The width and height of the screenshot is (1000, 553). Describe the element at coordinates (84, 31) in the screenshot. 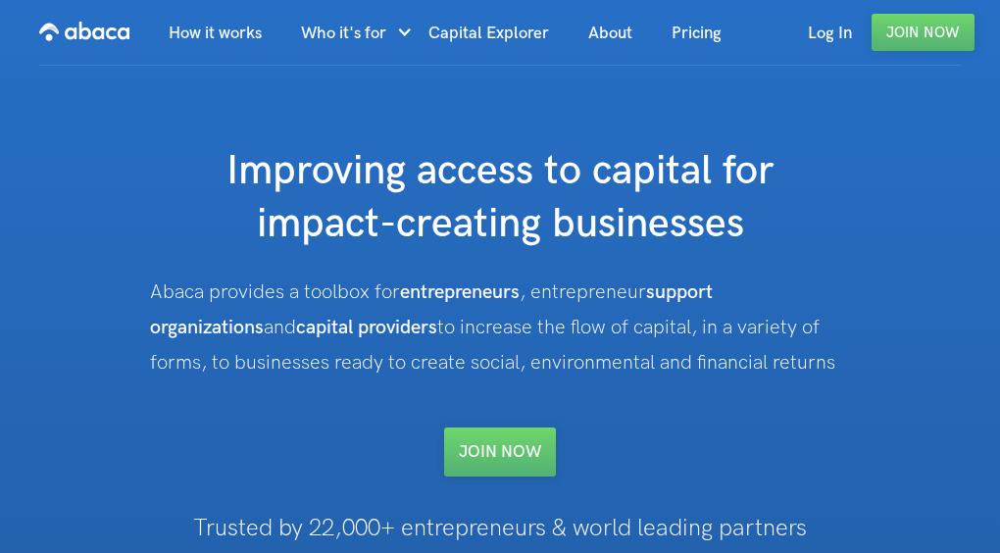

I see `img: Abaca logo` at that location.